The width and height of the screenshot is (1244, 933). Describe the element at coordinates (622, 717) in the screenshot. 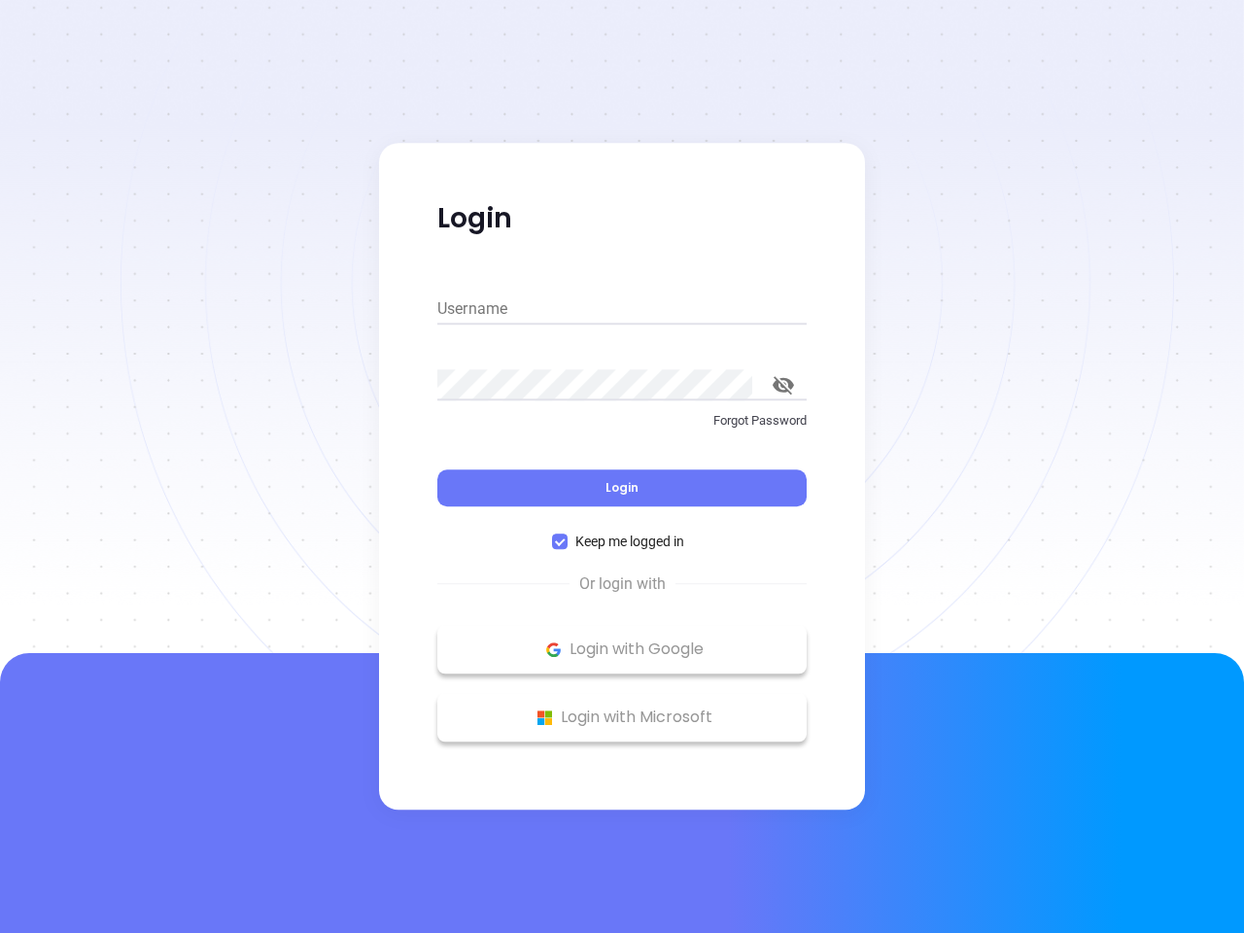

I see `p: Login with Microsoft` at that location.